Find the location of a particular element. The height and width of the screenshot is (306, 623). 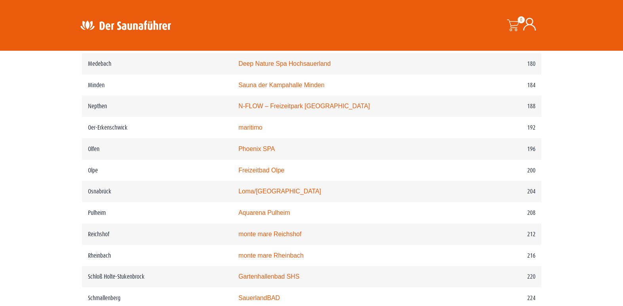

a: Sauna der Kampahalle Minden is located at coordinates (281, 85).